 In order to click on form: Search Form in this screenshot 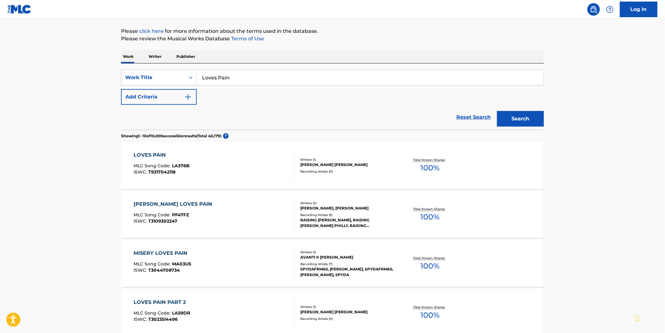, I will do `click(332, 100)`.